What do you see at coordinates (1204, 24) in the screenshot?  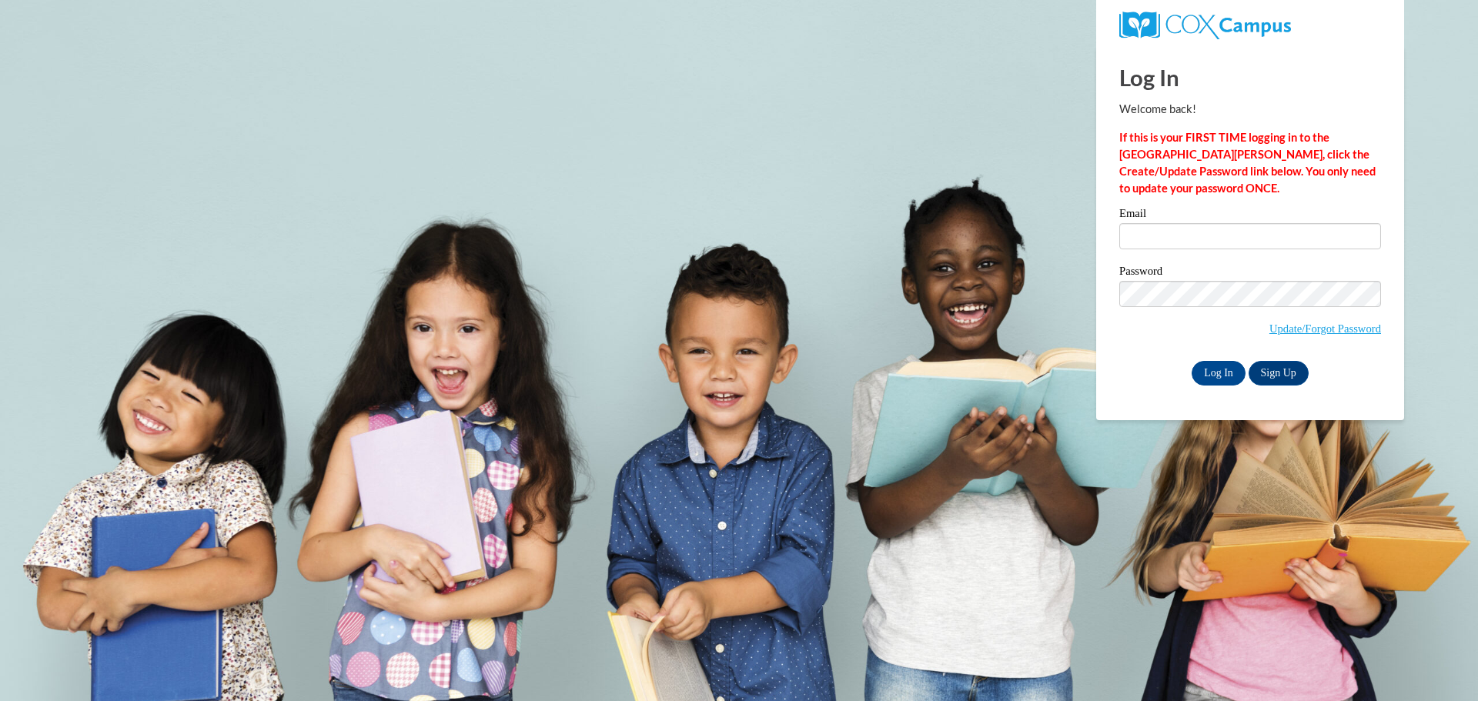 I see `a: COX Campus` at bounding box center [1204, 24].